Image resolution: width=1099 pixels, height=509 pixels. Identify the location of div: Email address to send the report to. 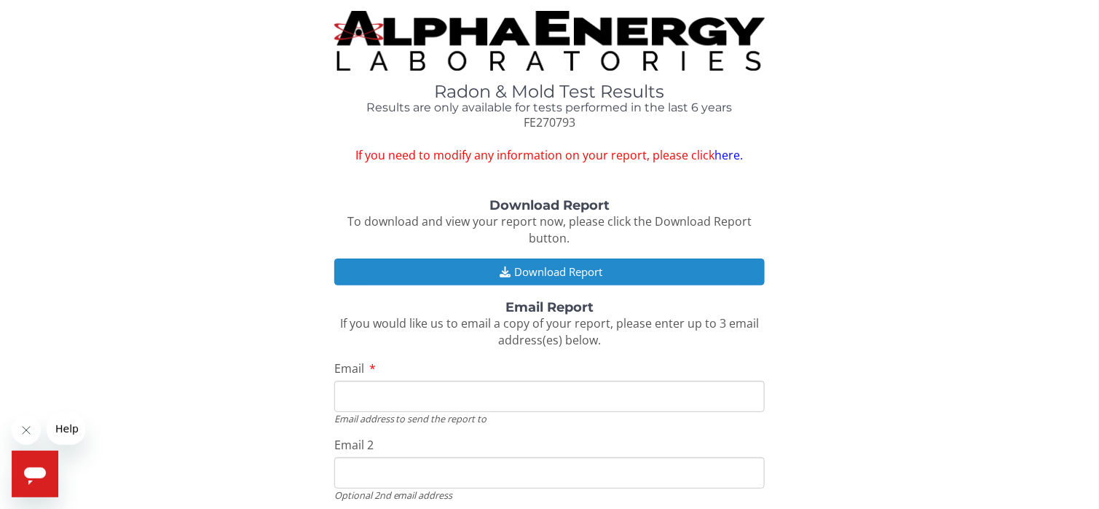
(550, 419).